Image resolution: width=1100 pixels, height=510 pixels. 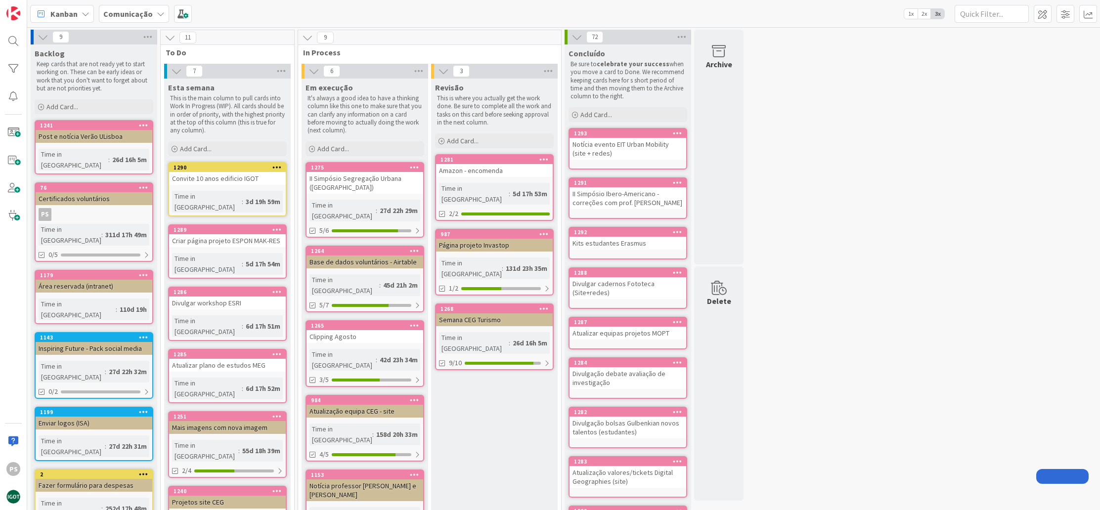 What do you see at coordinates (399, 211) in the screenshot?
I see `div: 27d 22h 29m` at bounding box center [399, 211].